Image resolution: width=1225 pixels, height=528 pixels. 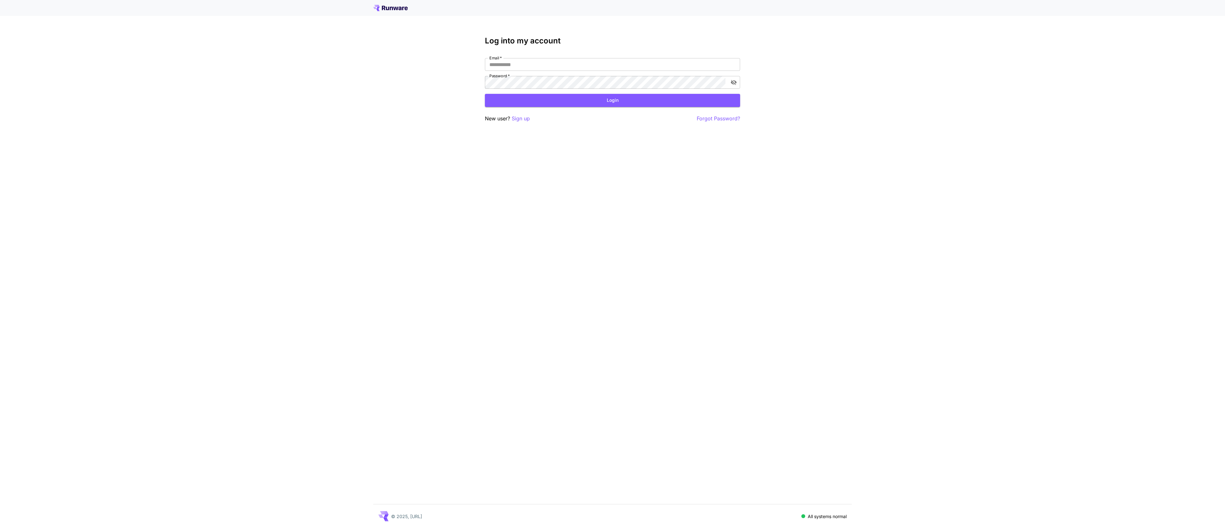 I want to click on button: toggle password visibility, so click(x=734, y=82).